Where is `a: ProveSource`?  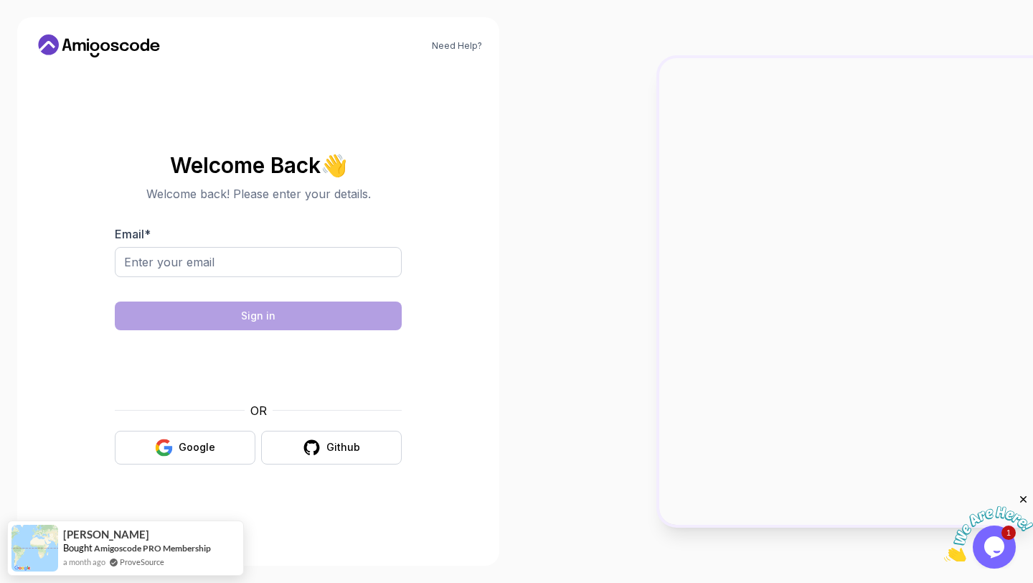 a: ProveSource is located at coordinates (142, 561).